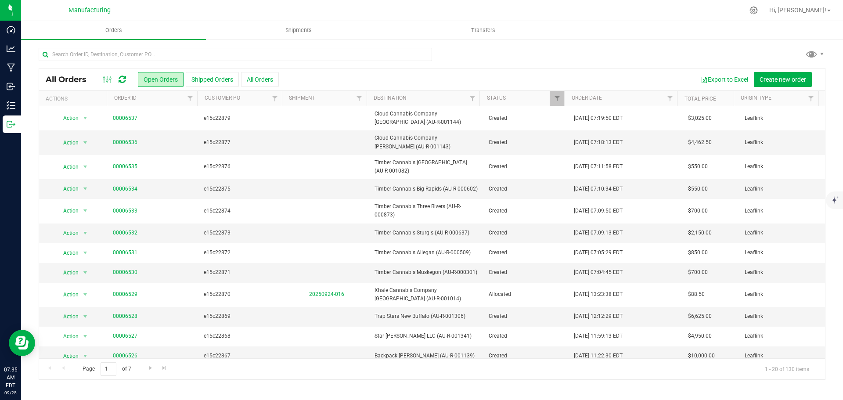 The height and width of the screenshot is (400, 843). What do you see at coordinates (11, 87) in the screenshot?
I see `inline-svg: Inbound` at bounding box center [11, 87].